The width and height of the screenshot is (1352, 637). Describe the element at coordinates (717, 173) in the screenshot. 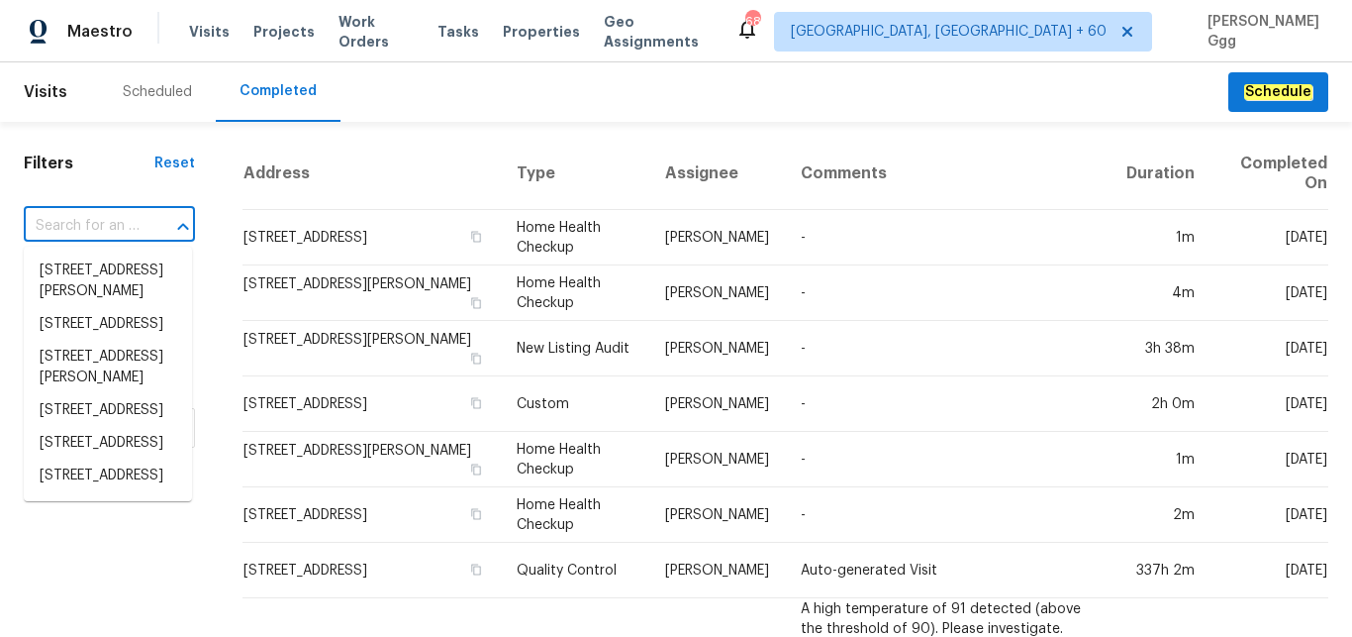

I see `th: Assignee` at that location.